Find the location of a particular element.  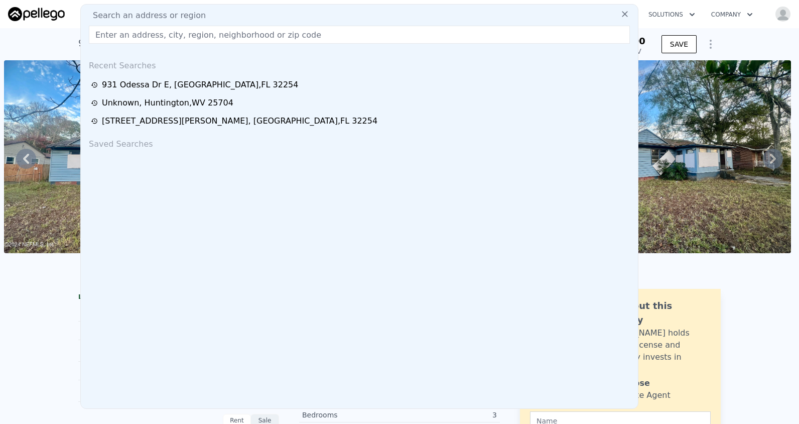

a: Unknown, Huntington,WV 25704 is located at coordinates (361, 103).